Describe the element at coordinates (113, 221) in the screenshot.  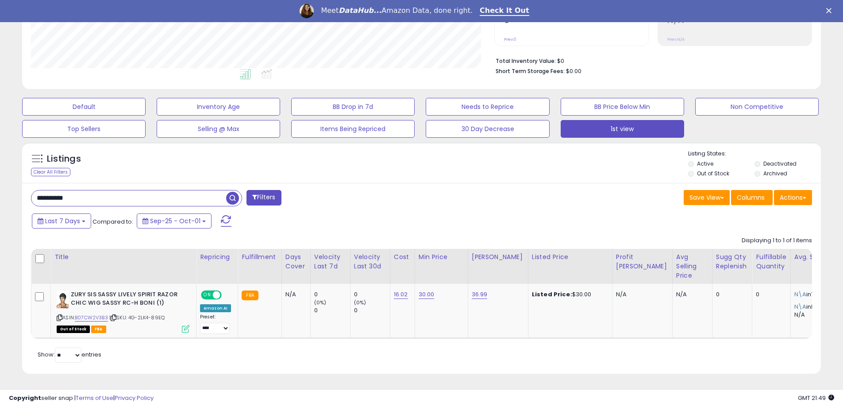
I see `span: Compared to:` at that location.